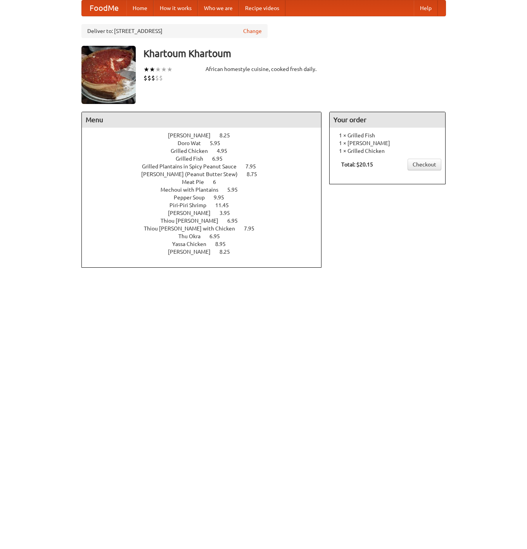  I want to click on span: 3.95, so click(228, 213).